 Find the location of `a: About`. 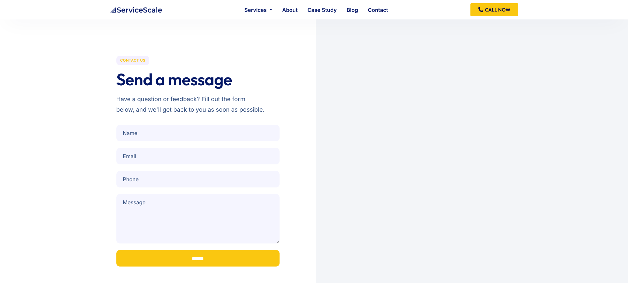

a: About is located at coordinates (290, 10).